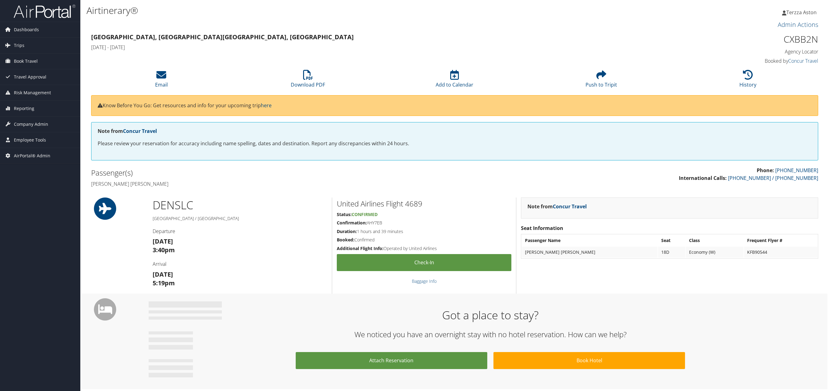 This screenshot has height=391, width=829. What do you see at coordinates (780, 252) in the screenshot?
I see `td: KFB90544` at bounding box center [780, 252].